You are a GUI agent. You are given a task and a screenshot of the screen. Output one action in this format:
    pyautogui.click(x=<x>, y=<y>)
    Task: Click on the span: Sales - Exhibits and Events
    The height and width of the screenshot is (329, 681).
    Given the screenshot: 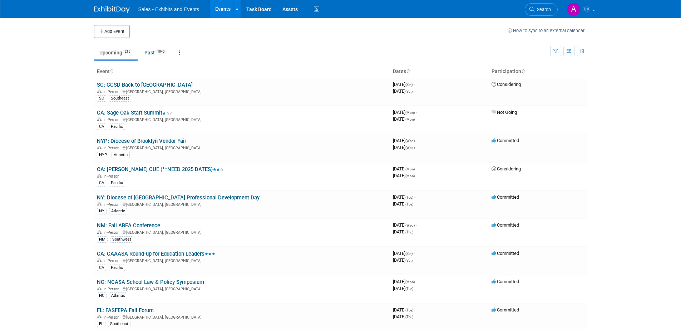 What is the action you would take?
    pyautogui.click(x=169, y=9)
    